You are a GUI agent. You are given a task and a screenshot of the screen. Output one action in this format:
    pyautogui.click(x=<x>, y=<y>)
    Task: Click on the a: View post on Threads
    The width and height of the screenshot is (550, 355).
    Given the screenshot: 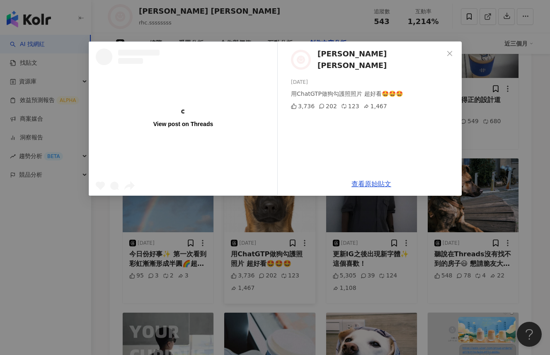 What is the action you would take?
    pyautogui.click(x=183, y=118)
    